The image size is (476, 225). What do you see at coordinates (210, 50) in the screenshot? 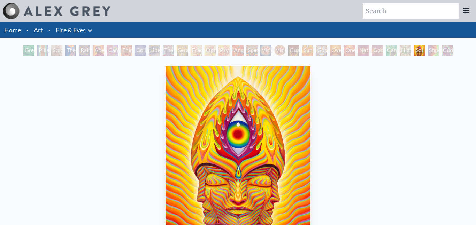
I see `div: Ophanic Eyelash` at bounding box center [210, 50].